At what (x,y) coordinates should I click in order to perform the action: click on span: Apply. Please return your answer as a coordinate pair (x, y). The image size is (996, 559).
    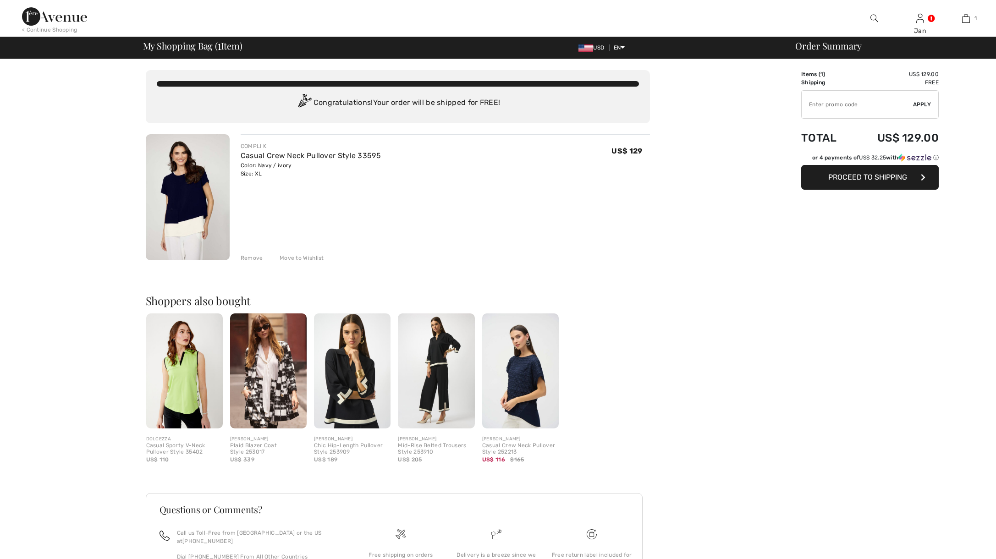
    Looking at the image, I should click on (922, 104).